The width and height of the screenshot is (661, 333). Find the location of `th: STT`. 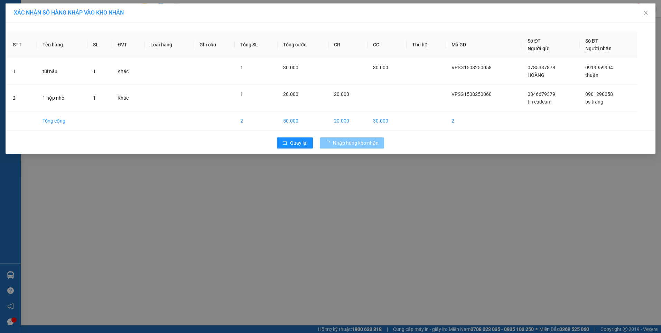

th: STT is located at coordinates (22, 45).